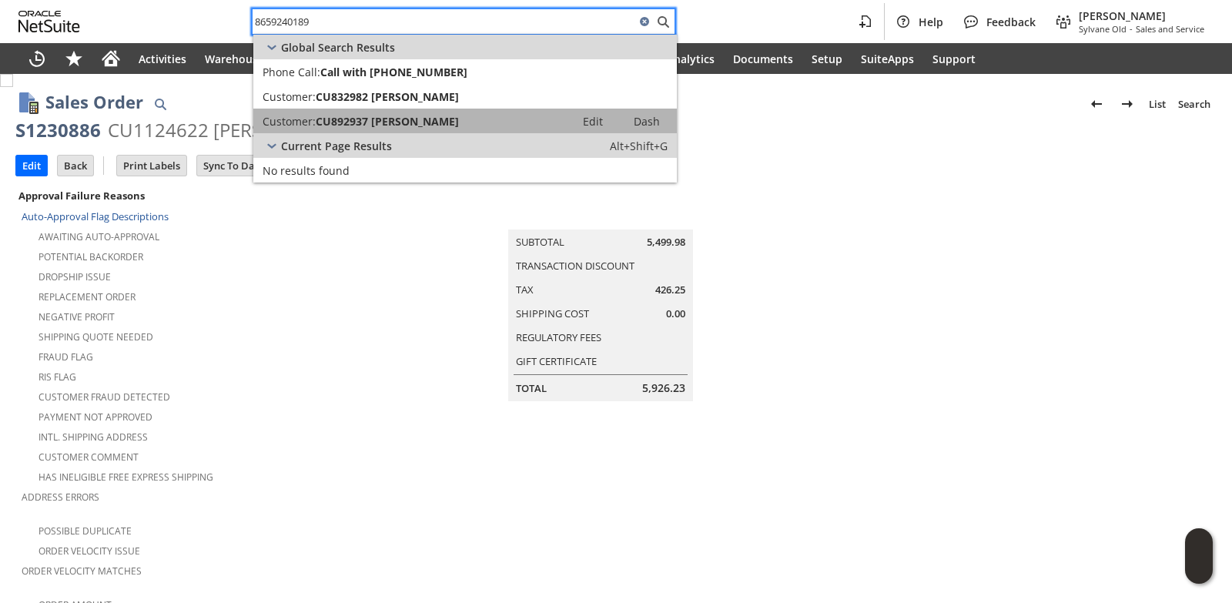 Image resolution: width=1232 pixels, height=603 pixels. Describe the element at coordinates (337, 146) in the screenshot. I see `span: Current Page Results` at that location.